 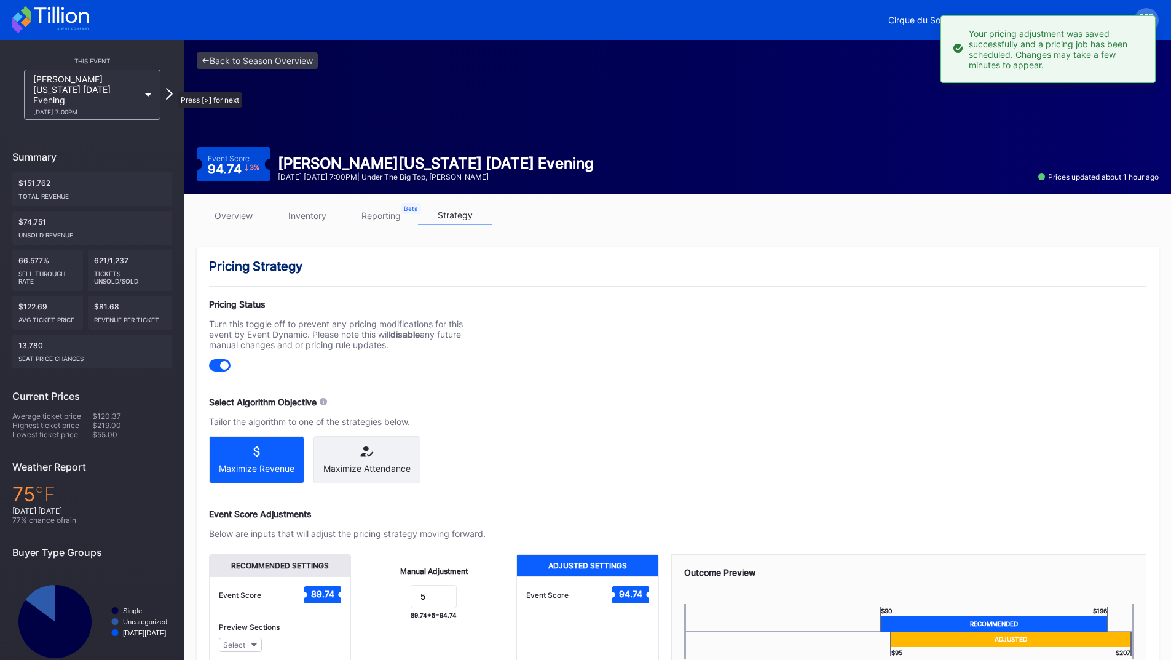 I want to click on text: Single, so click(x=132, y=610).